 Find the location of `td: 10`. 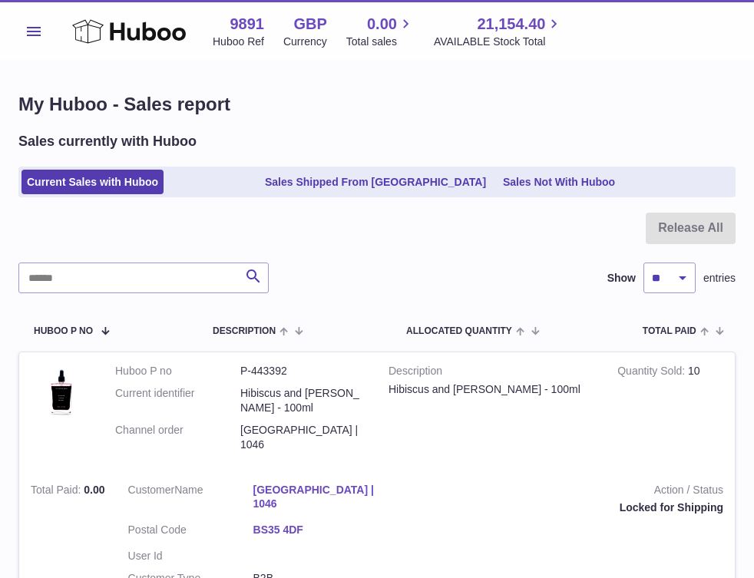

td: 10 is located at coordinates (670, 412).